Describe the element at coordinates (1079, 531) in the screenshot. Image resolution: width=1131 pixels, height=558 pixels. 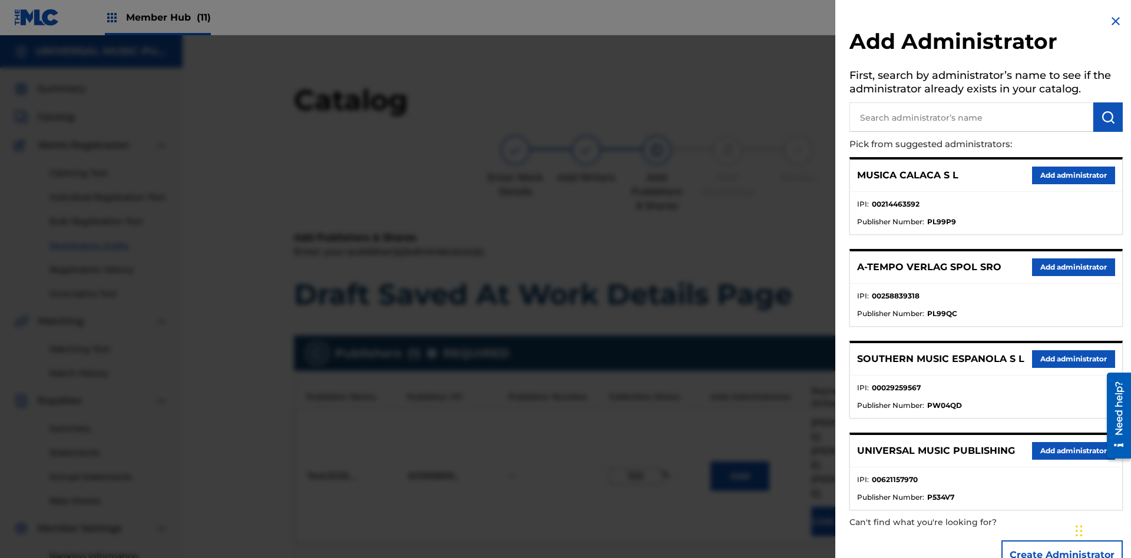
I see `div: Drag` at that location.